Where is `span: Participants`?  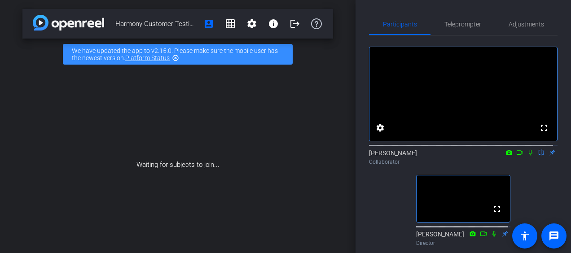
span: Participants is located at coordinates (400, 24).